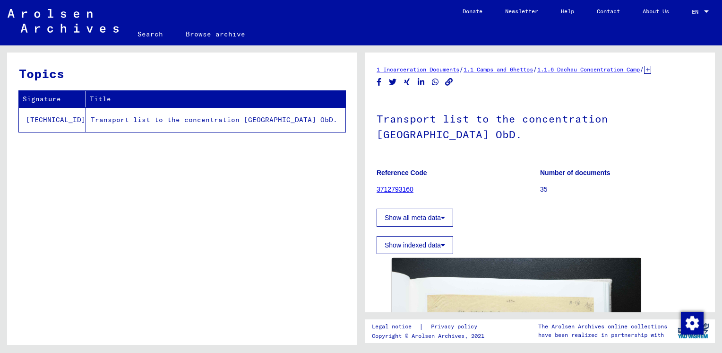  I want to click on b: Reference Code, so click(402, 173).